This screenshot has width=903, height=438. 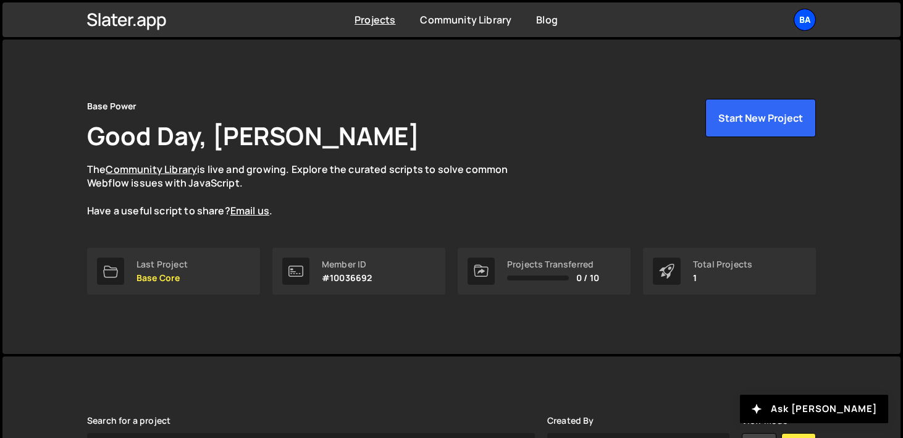 What do you see at coordinates (723, 264) in the screenshot?
I see `div: Total Projects` at bounding box center [723, 264].